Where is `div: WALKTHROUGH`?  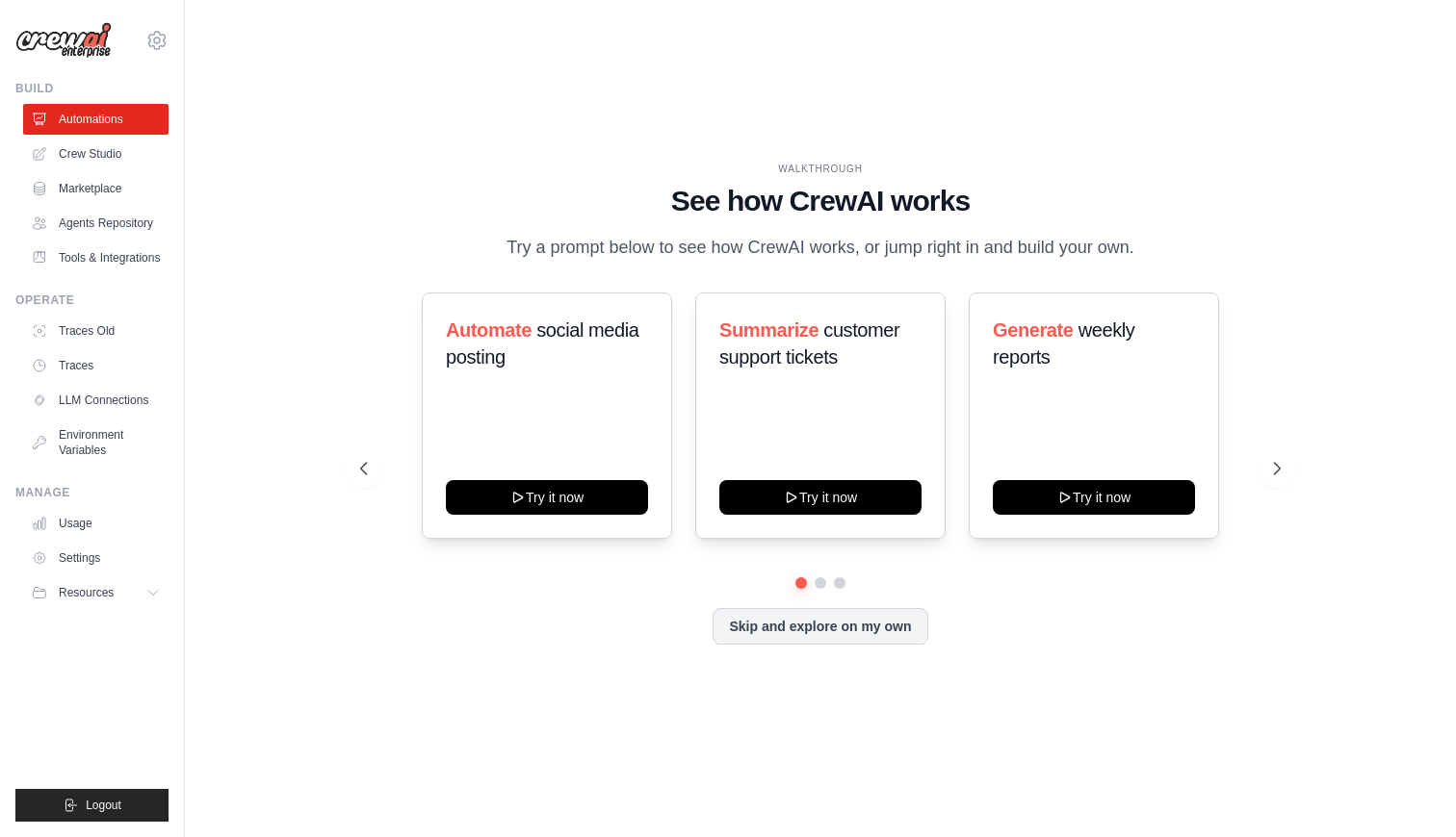
div: WALKTHROUGH is located at coordinates (820, 168).